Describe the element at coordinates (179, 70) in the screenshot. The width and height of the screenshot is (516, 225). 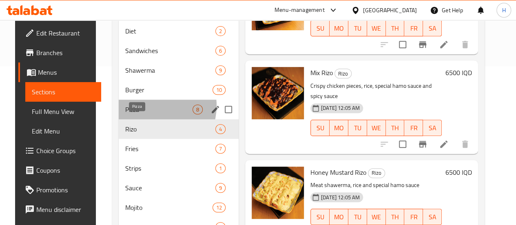
I see `div: Shawerma9` at that location.